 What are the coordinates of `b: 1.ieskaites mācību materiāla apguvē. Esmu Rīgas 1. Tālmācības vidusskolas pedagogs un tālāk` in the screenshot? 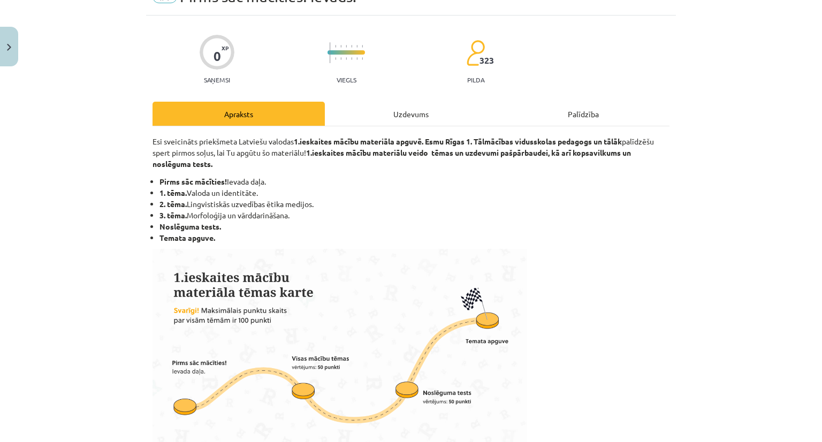 It's located at (458, 141).